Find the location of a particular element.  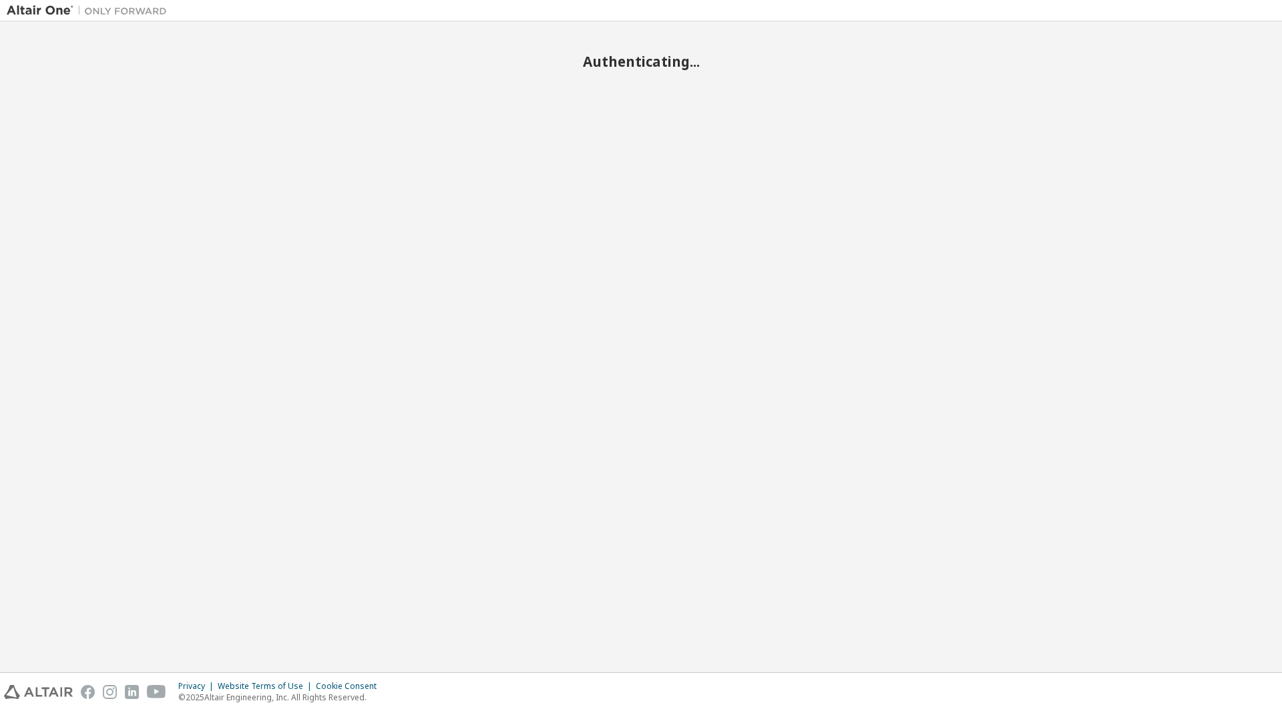

img: linkedin.svg is located at coordinates (132, 692).